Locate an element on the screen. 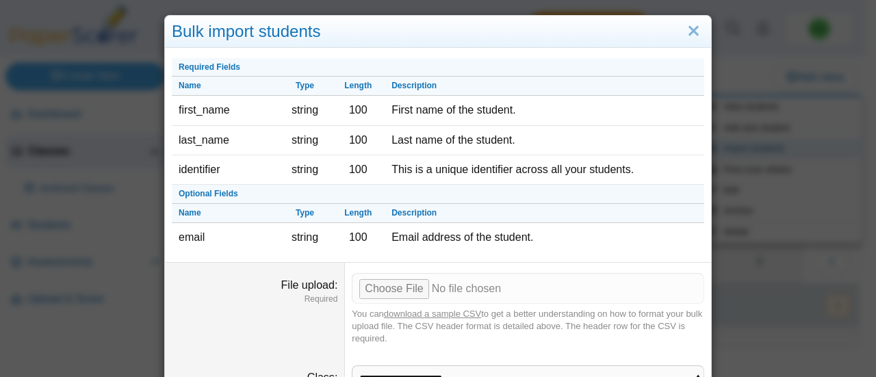  th: Optional Fields is located at coordinates (438, 194).